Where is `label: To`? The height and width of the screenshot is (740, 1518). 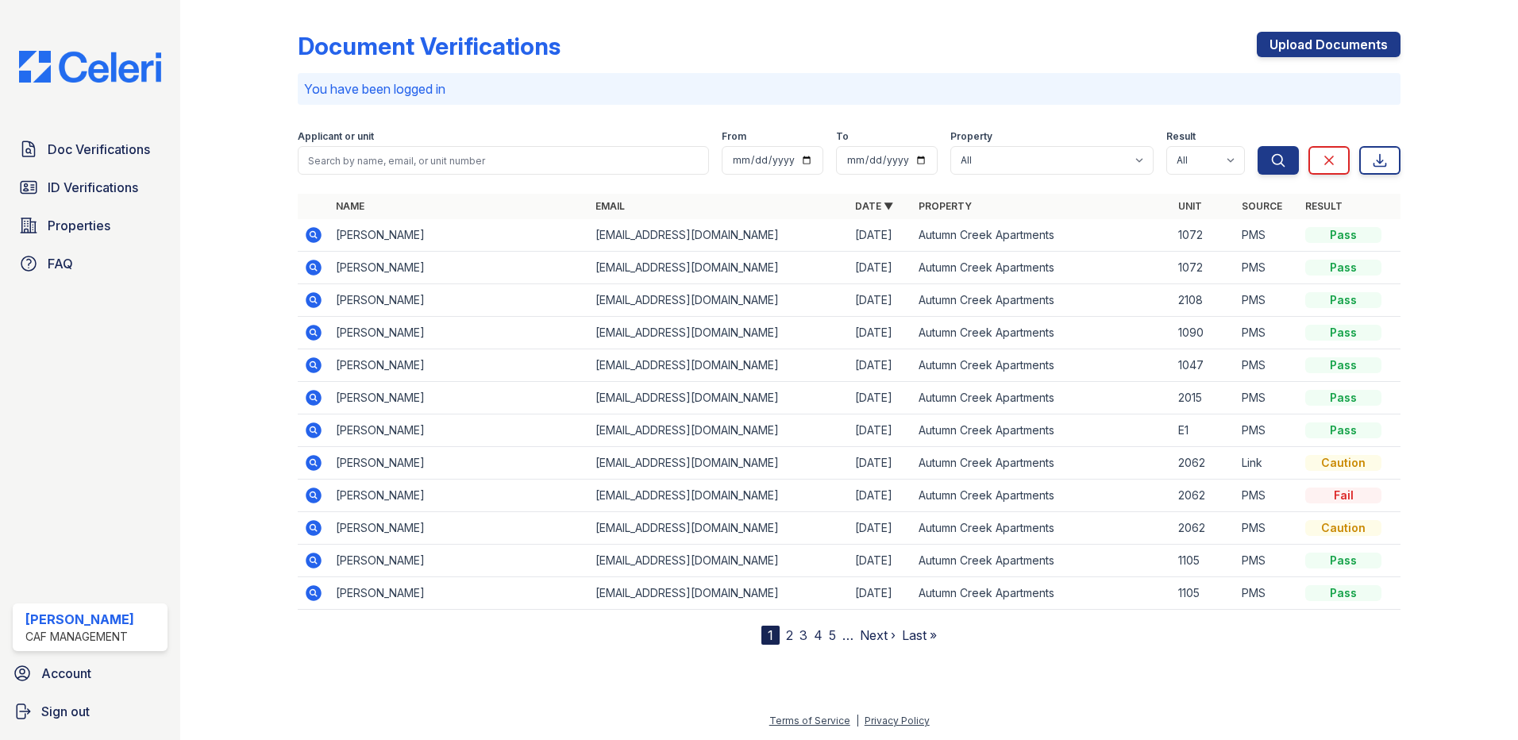
label: To is located at coordinates (842, 137).